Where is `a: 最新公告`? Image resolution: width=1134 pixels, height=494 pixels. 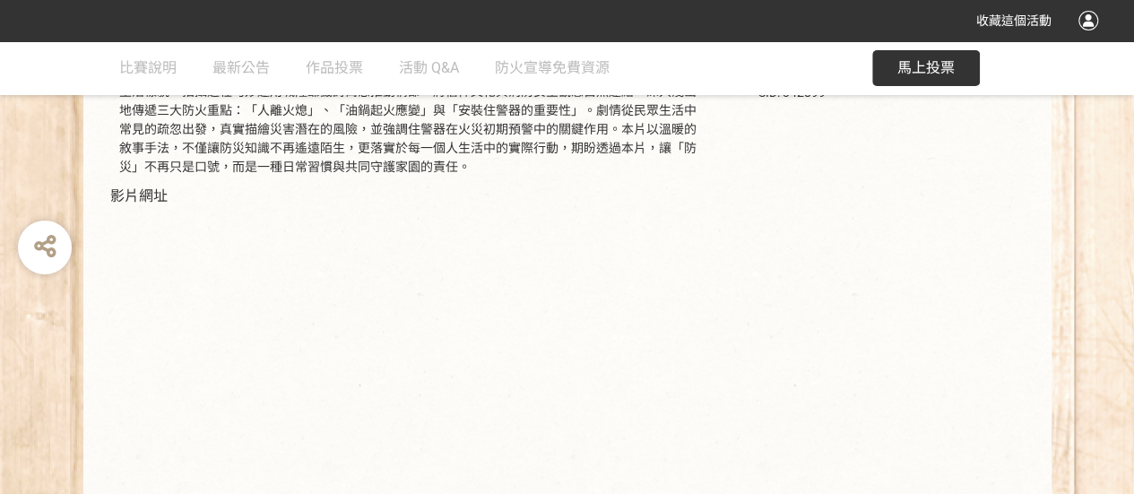 a: 最新公告 is located at coordinates (241, 68).